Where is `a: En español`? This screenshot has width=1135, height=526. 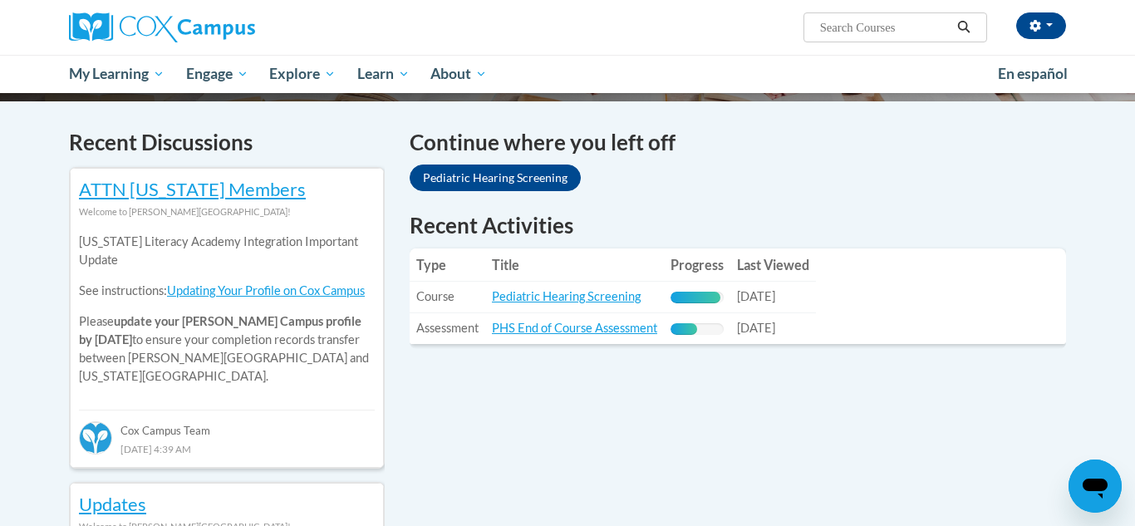 a: En español is located at coordinates (1033, 74).